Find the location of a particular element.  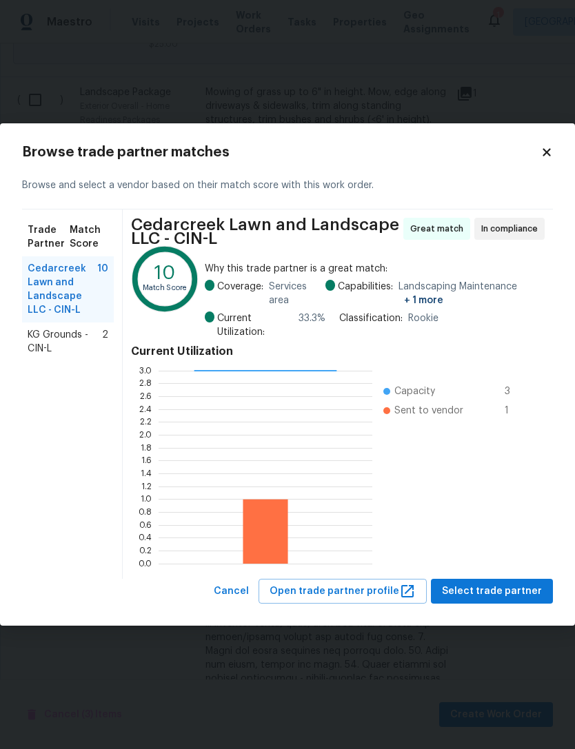

span: Current Utilization: is located at coordinates (255, 325).